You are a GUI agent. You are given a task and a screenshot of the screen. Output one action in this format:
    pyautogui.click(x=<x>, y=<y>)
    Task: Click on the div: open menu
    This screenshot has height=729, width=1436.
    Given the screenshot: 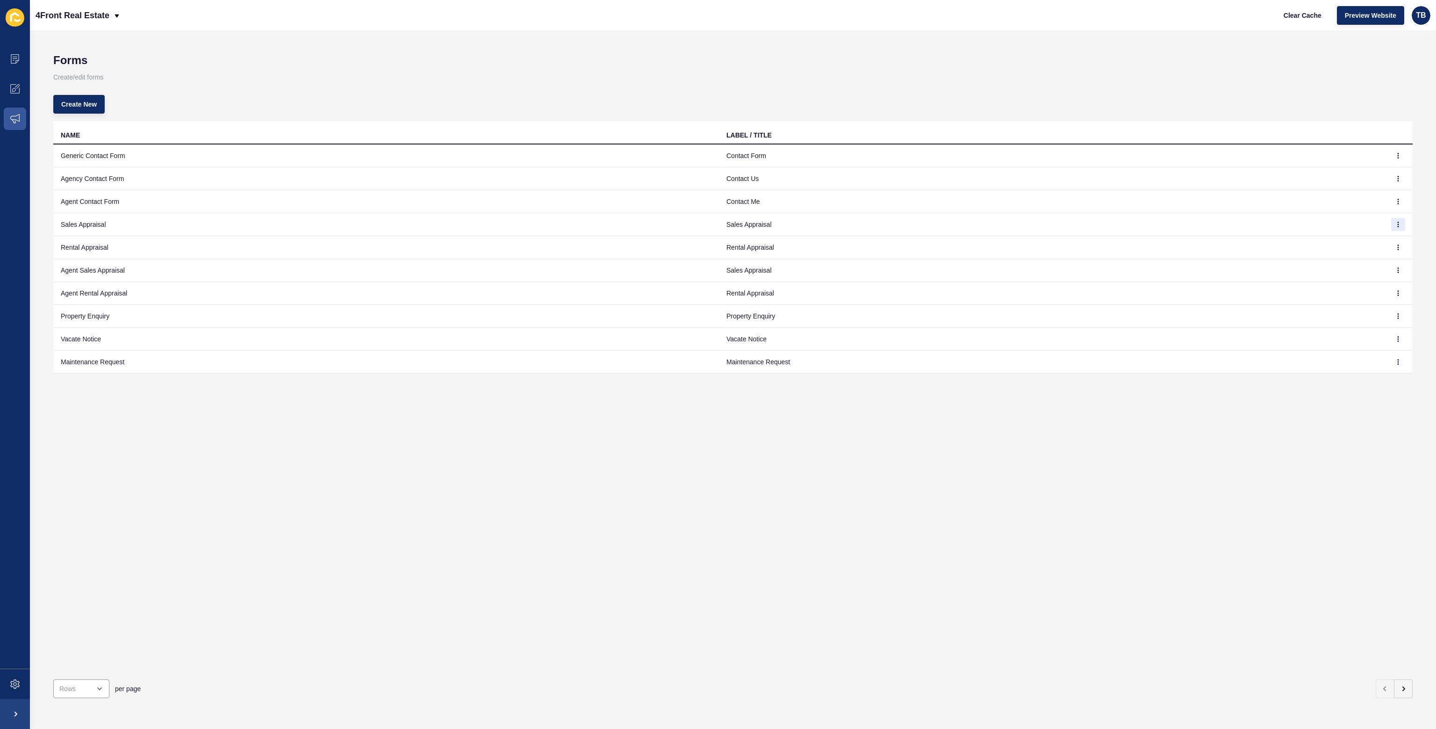 What is the action you would take?
    pyautogui.click(x=81, y=689)
    